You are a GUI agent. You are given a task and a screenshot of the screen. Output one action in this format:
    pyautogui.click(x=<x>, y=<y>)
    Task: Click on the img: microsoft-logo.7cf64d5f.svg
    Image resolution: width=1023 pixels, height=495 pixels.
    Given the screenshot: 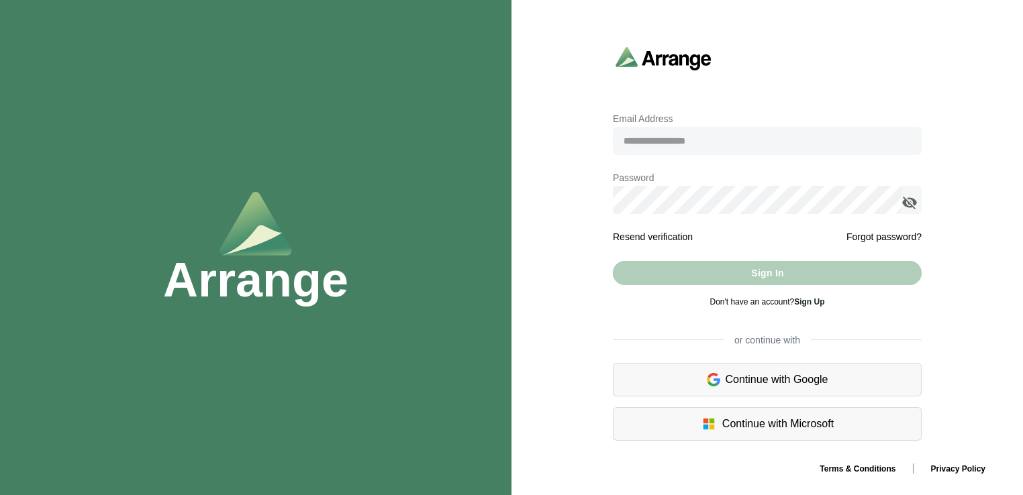 What is the action you would take?
    pyautogui.click(x=709, y=424)
    